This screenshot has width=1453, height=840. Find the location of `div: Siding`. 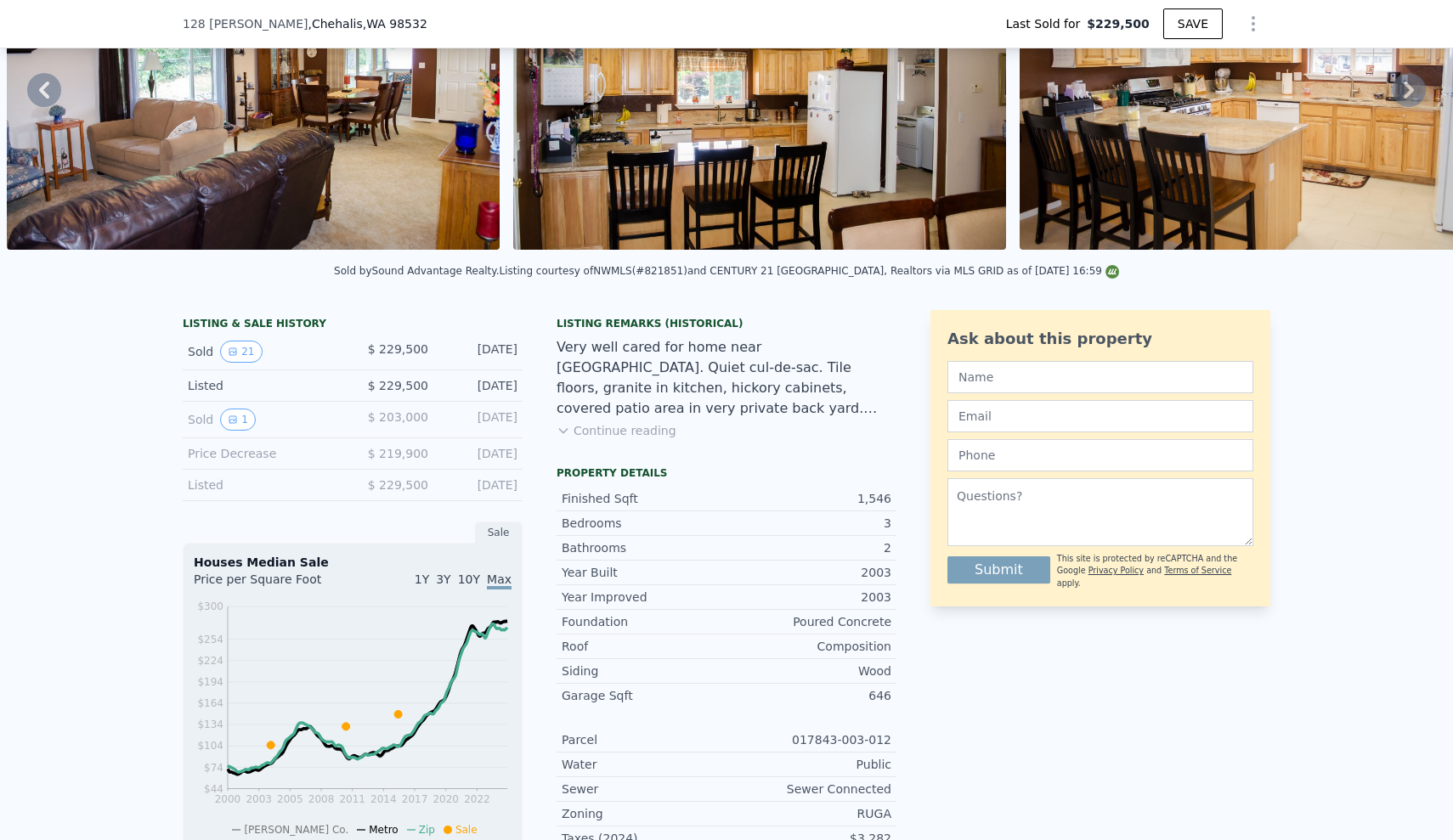

div: Siding is located at coordinates (644, 671).